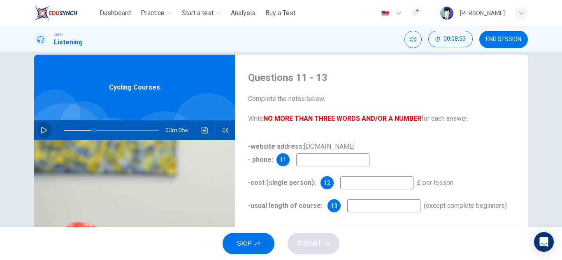  What do you see at coordinates (450, 39) in the screenshot?
I see `button: 00:08:53` at bounding box center [450, 39].